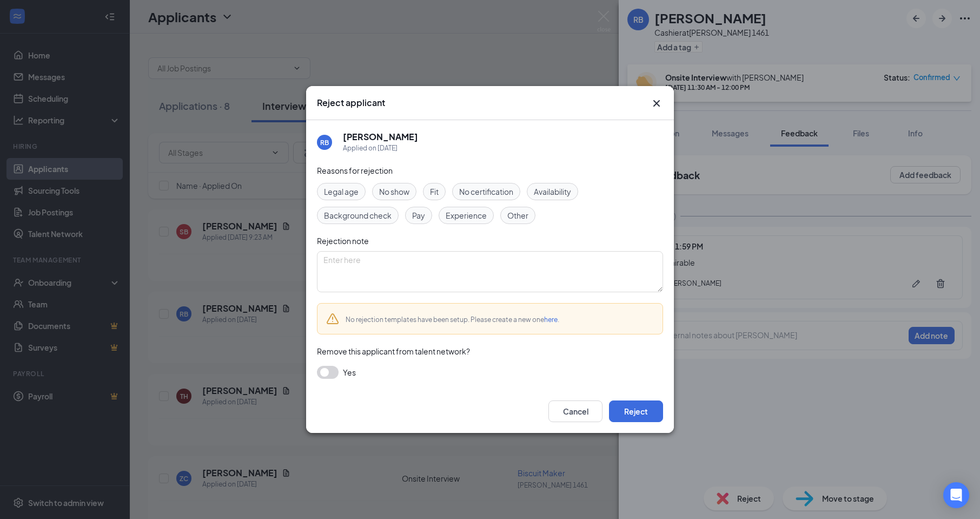 The height and width of the screenshot is (519, 980). Describe the element at coordinates (434, 191) in the screenshot. I see `span: Fit` at that location.